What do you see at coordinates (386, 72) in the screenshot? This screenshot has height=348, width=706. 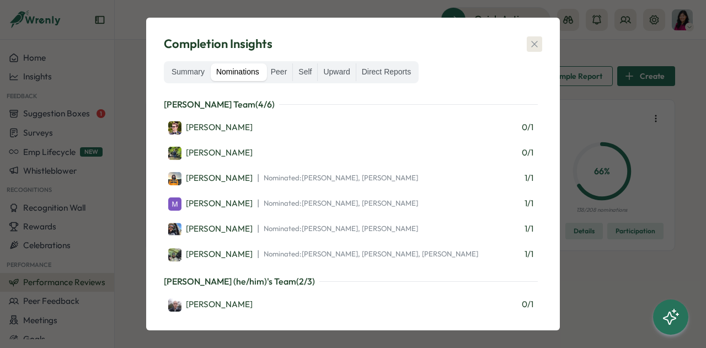 I see `label: Direct Reports` at bounding box center [386, 72].